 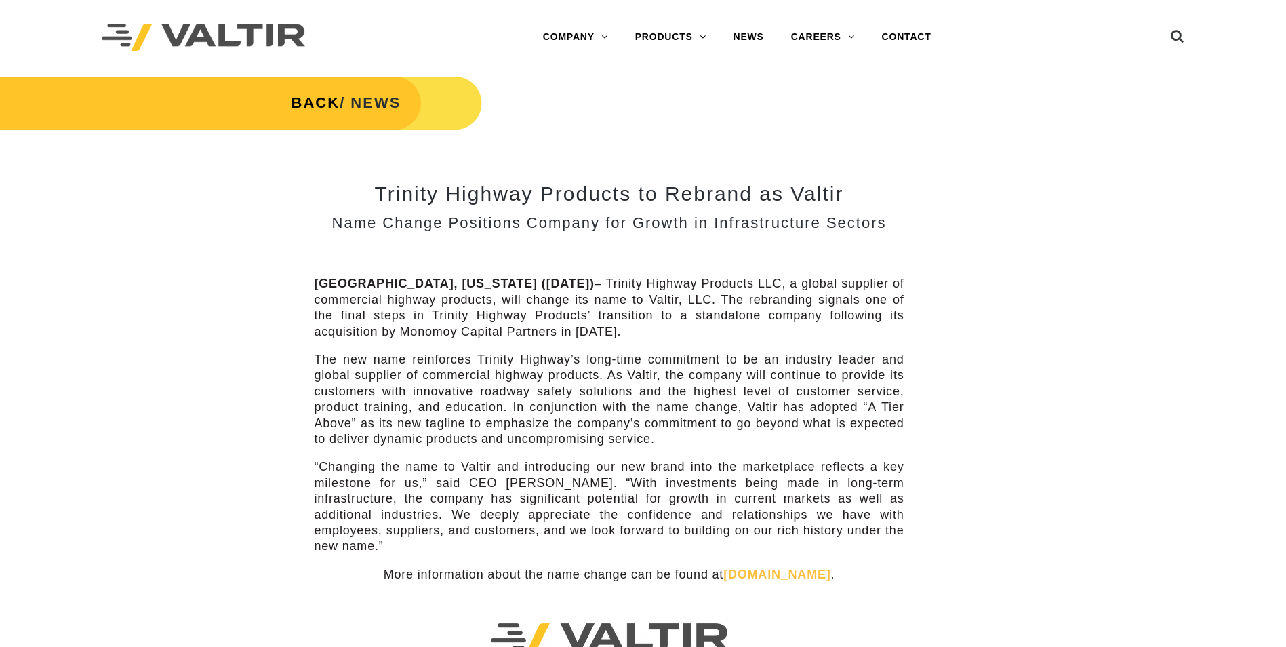 I want to click on img: Valtir, so click(x=203, y=37).